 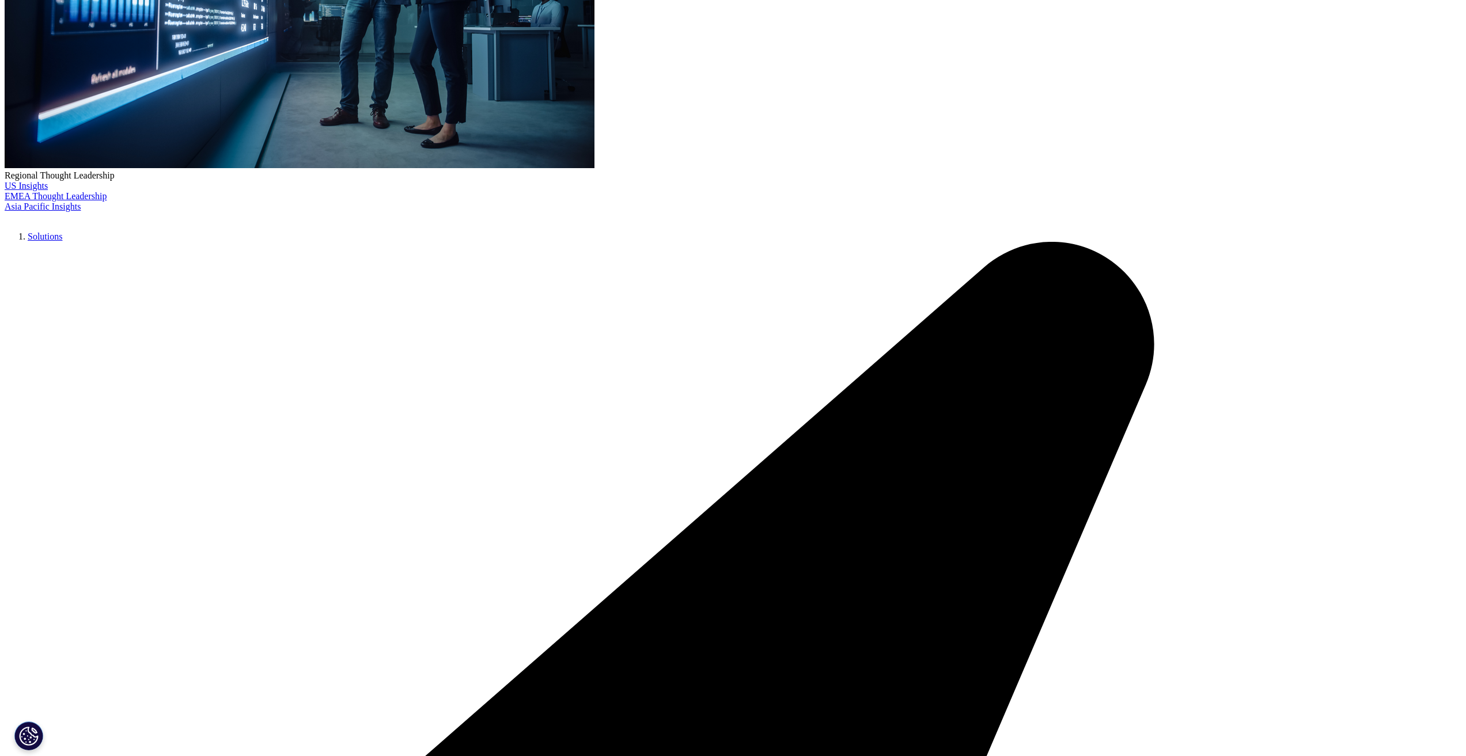 I want to click on span: US Insights, so click(x=26, y=185).